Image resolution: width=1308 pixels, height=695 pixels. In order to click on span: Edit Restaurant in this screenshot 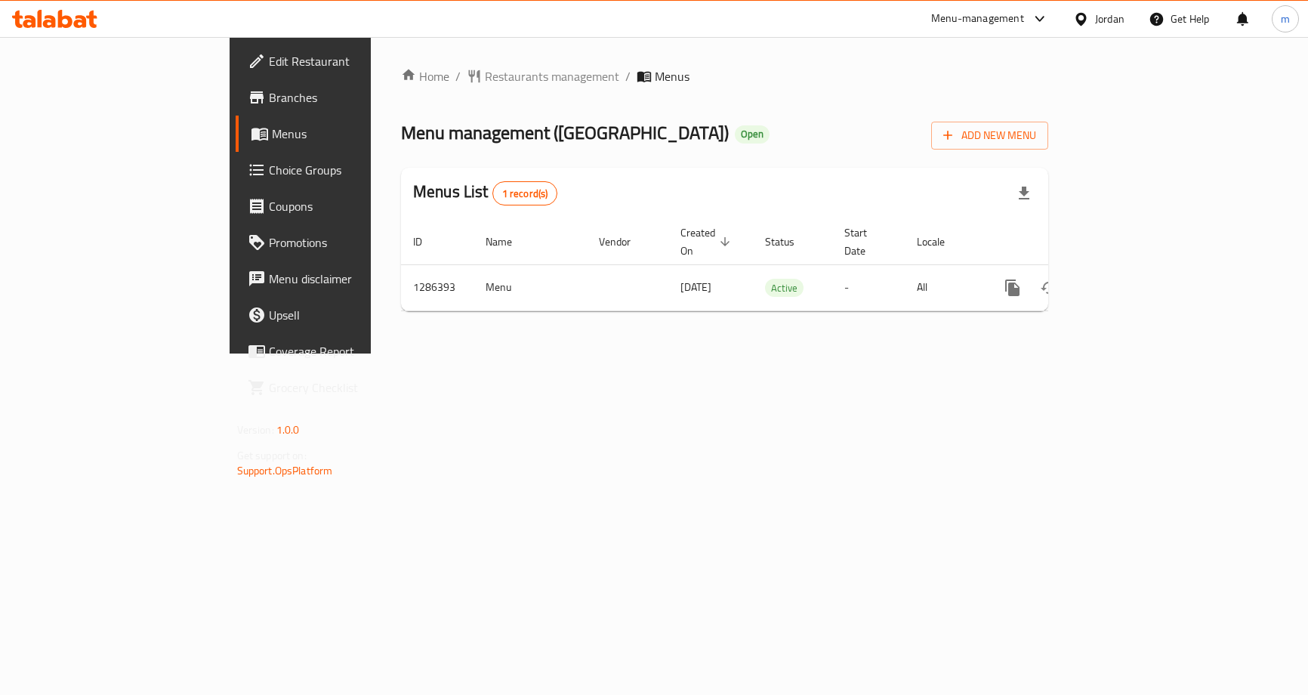, I will do `click(352, 61)`.